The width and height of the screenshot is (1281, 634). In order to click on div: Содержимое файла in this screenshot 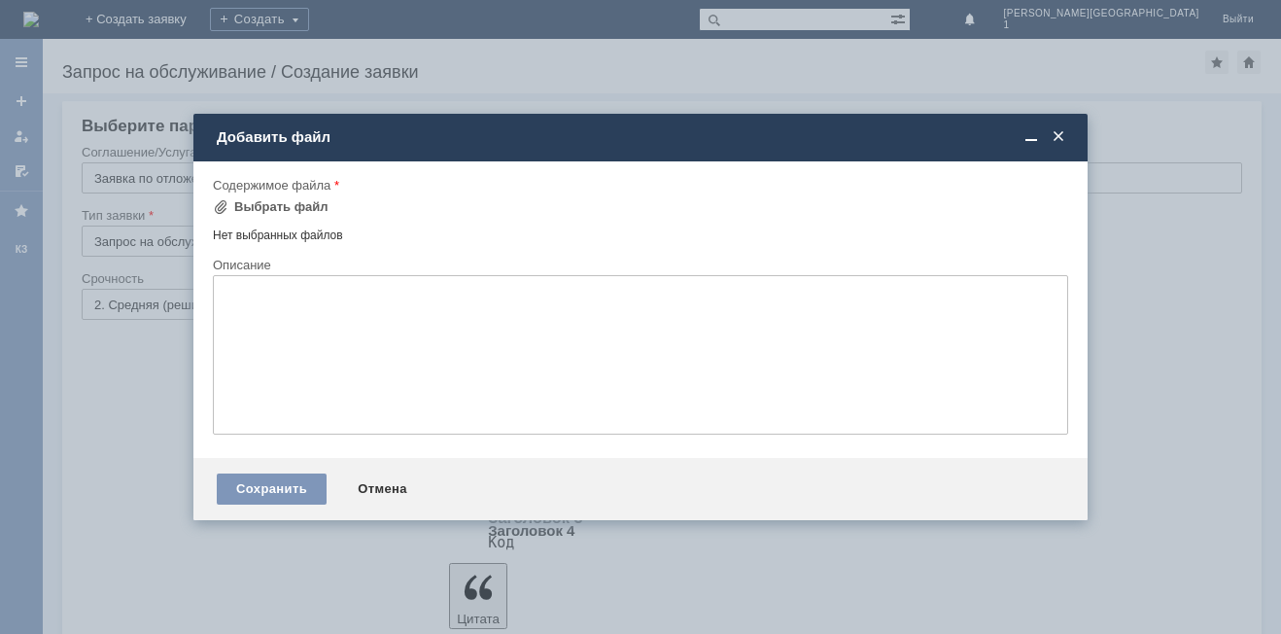, I will do `click(638, 185)`.